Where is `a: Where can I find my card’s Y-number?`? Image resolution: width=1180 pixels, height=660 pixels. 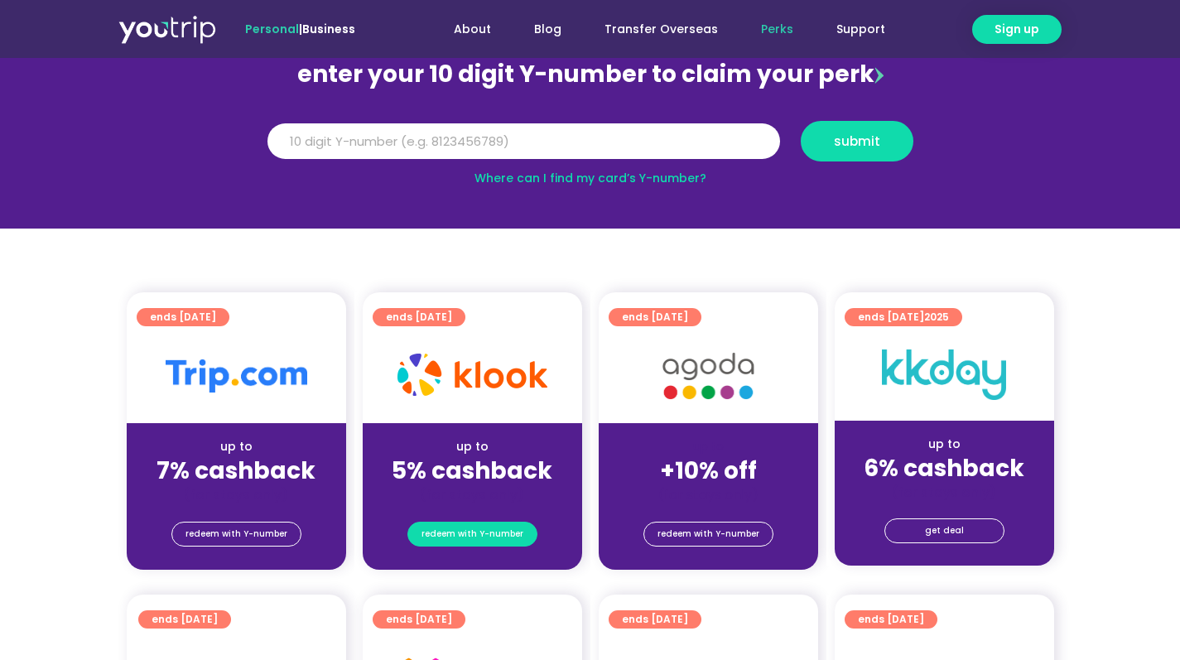 a: Where can I find my card’s Y-number? is located at coordinates (590, 178).